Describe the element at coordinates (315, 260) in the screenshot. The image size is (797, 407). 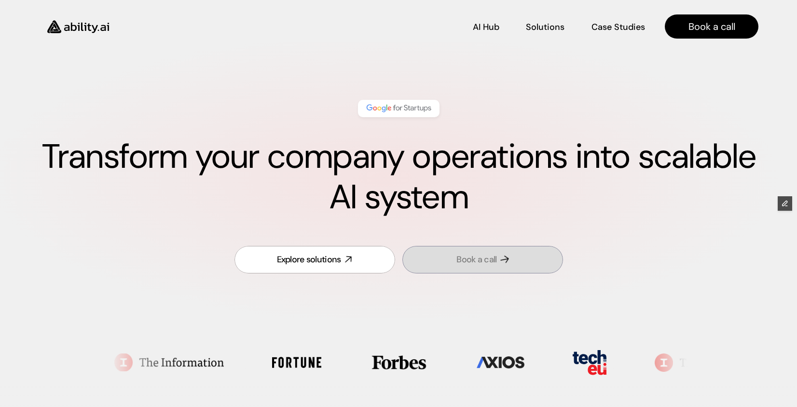
I see `a: Explore solutions` at that location.